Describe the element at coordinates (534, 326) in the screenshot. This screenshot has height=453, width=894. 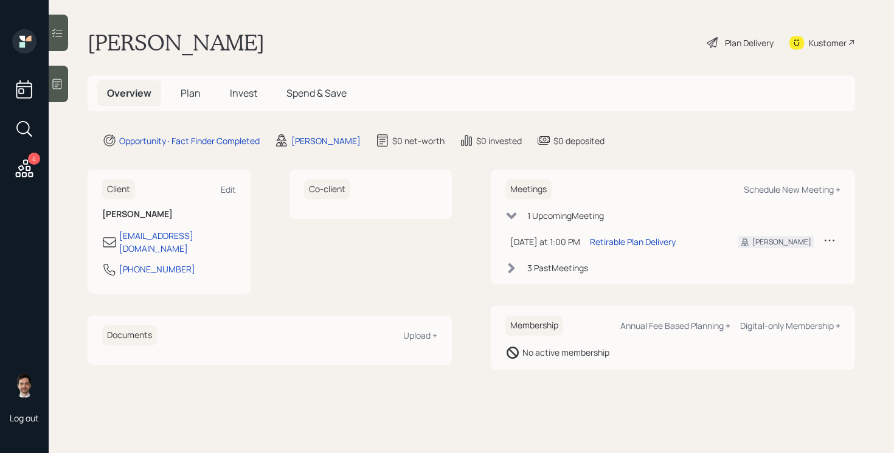
I see `h6: Membership` at that location.